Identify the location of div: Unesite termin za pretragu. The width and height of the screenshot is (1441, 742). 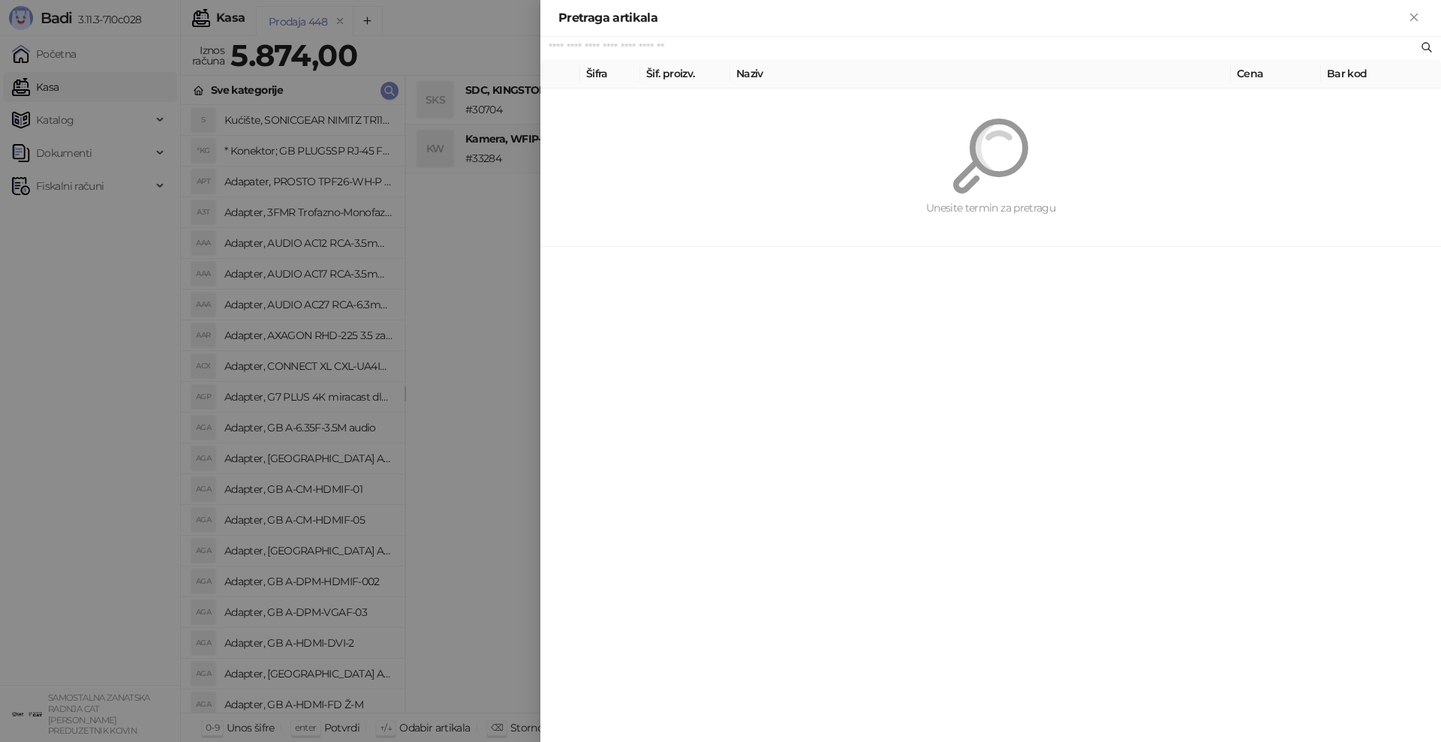
(991, 208).